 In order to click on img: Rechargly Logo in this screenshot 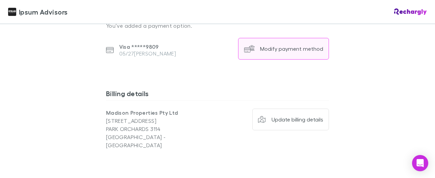, I will do `click(410, 12)`.